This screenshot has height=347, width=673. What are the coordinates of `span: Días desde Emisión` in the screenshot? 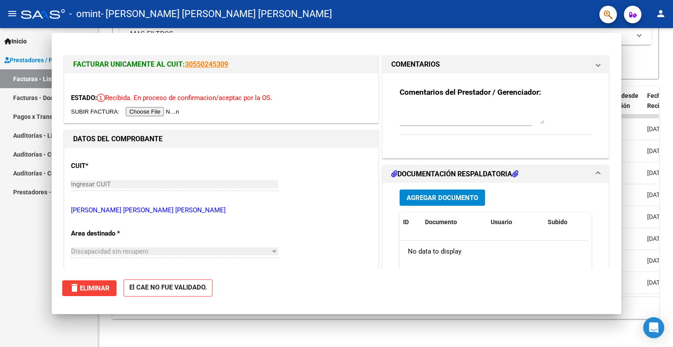 It's located at (623, 100).